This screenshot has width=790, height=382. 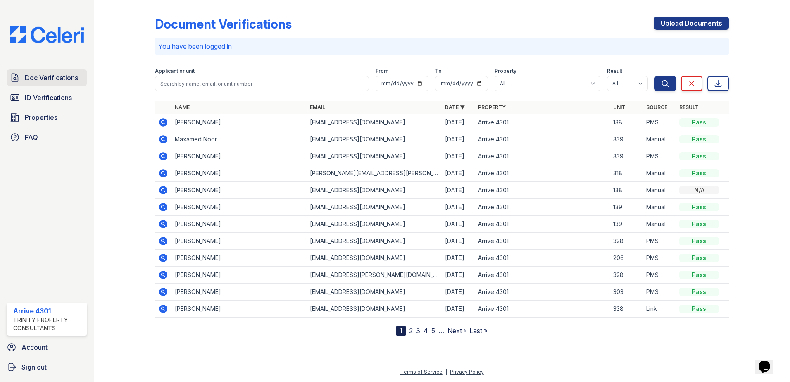 I want to click on a: Email, so click(x=317, y=107).